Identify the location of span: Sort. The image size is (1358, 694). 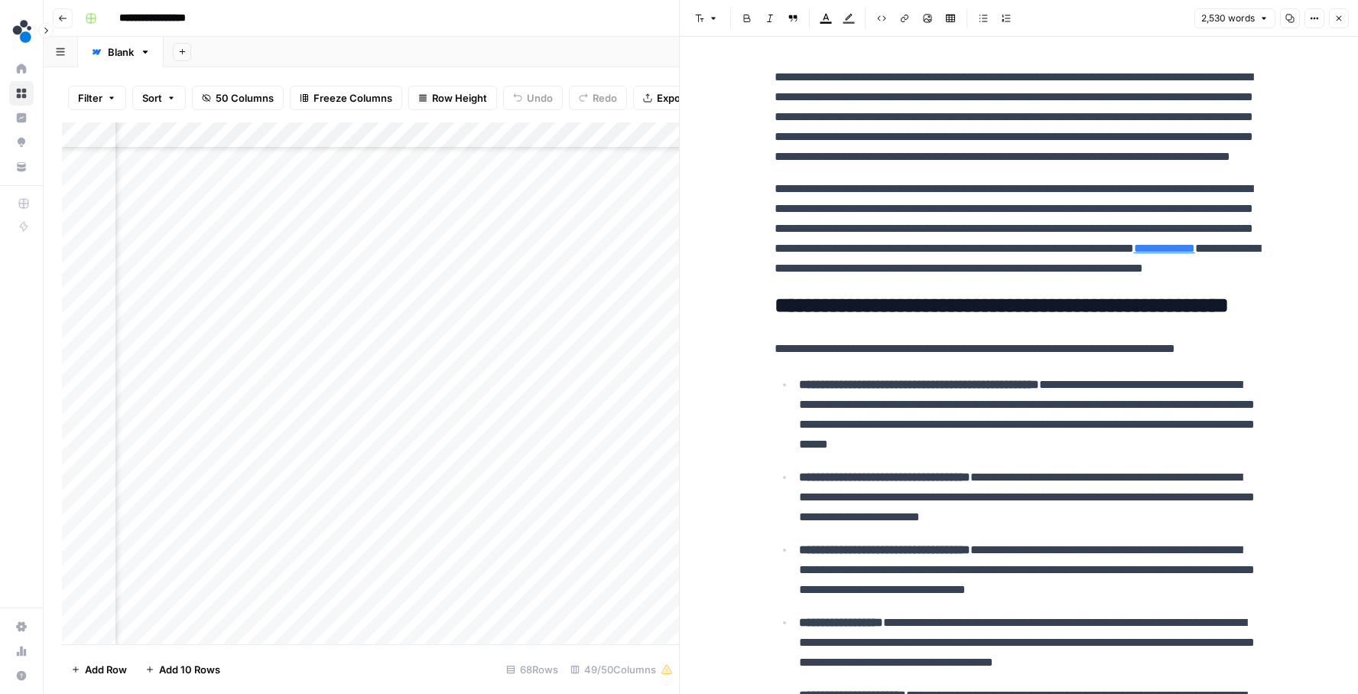
(152, 98).